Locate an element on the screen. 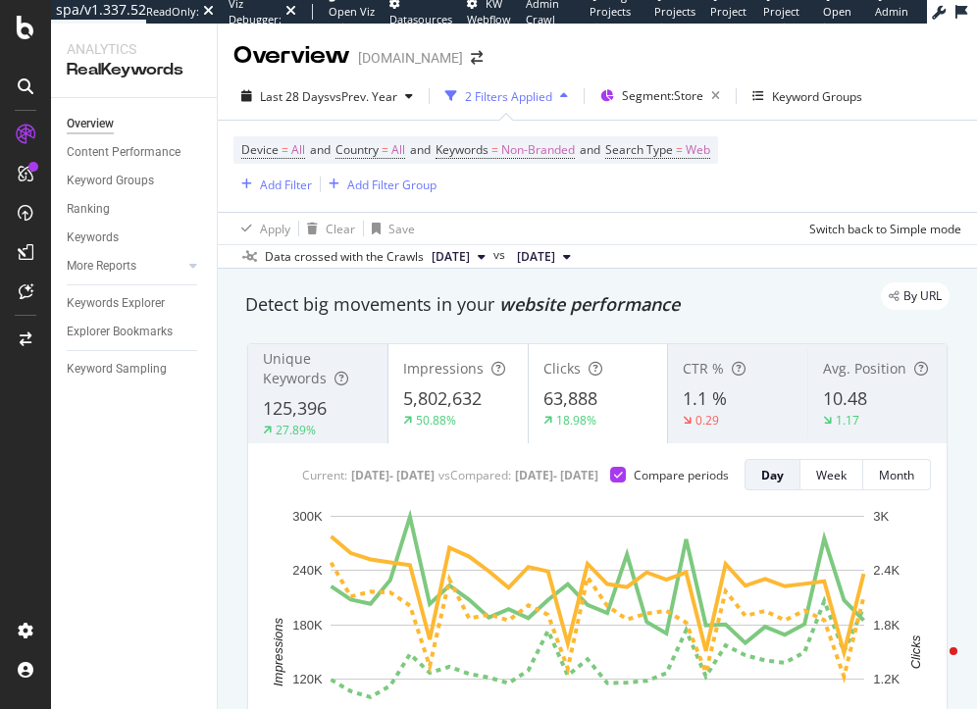 Image resolution: width=977 pixels, height=709 pixels. div: Clear is located at coordinates (340, 229).